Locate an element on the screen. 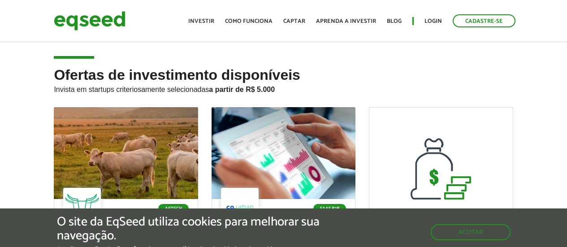  a: Como funciona is located at coordinates (249, 21).